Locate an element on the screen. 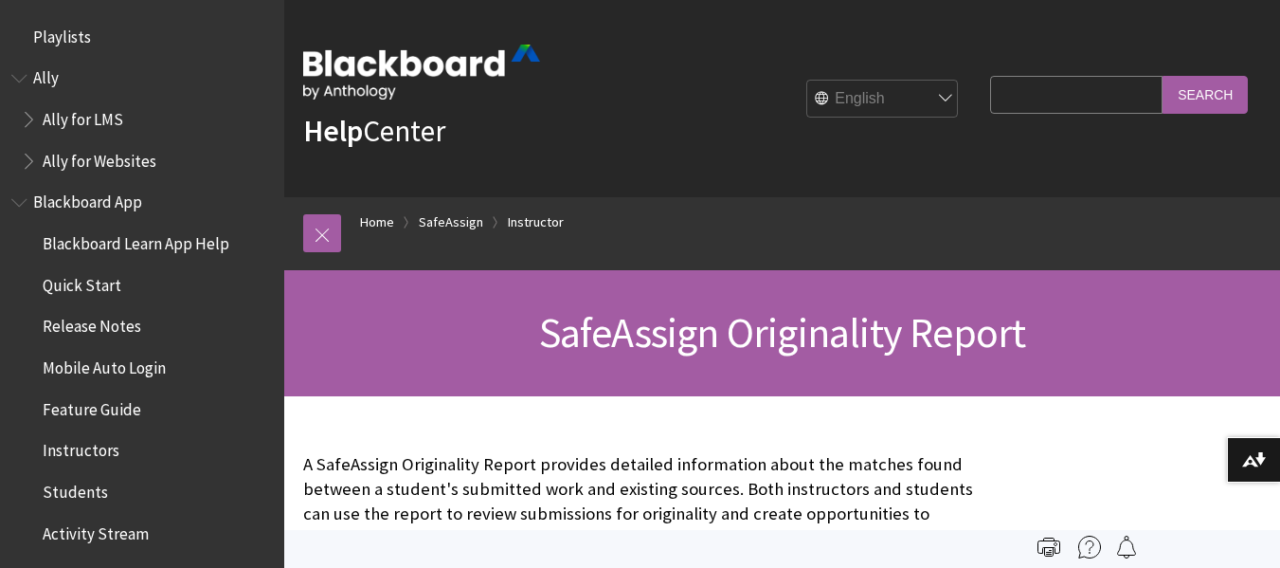 This screenshot has height=568, width=1280. select: Site Language Selector is located at coordinates (883, 100).